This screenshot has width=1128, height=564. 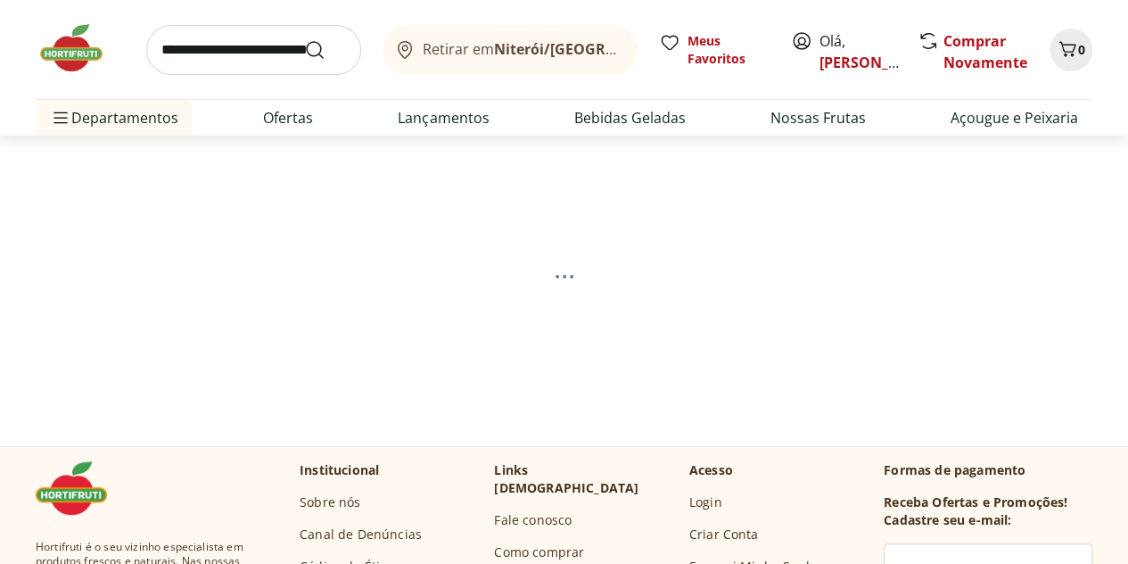 What do you see at coordinates (818, 118) in the screenshot?
I see `a: Nossas Frutas` at bounding box center [818, 118].